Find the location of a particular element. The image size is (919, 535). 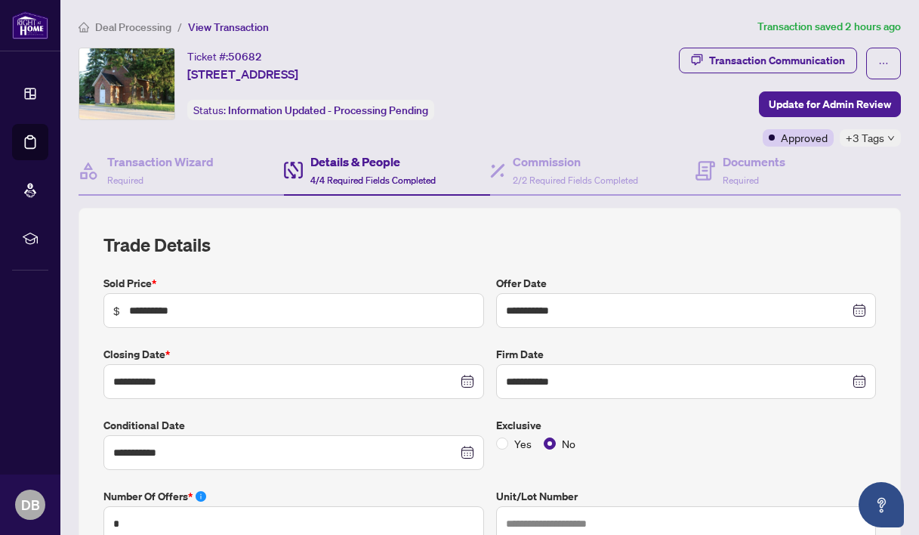

h4: Commission is located at coordinates (576, 162).